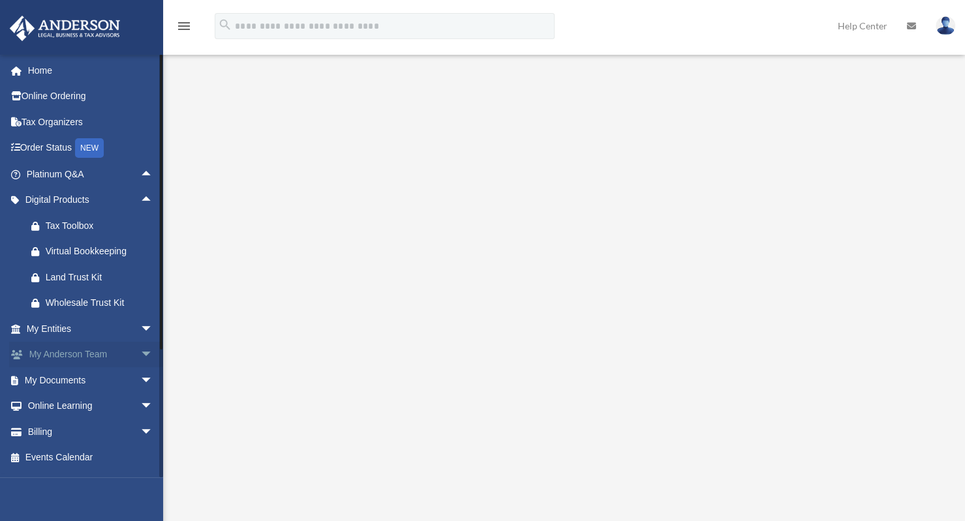 The width and height of the screenshot is (965, 521). What do you see at coordinates (101, 303) in the screenshot?
I see `div: Wholesale Trust Kit` at bounding box center [101, 303].